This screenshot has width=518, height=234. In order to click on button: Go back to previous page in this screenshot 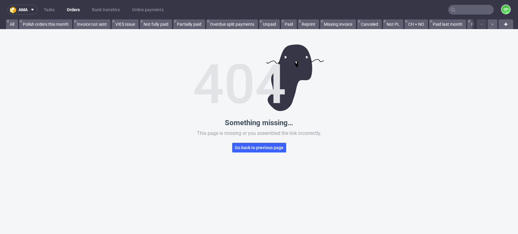, I will do `click(259, 148)`.